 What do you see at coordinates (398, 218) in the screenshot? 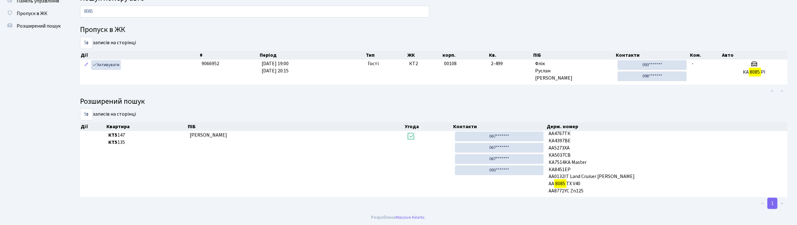
I see `div: Розроблено .` at bounding box center [398, 218].